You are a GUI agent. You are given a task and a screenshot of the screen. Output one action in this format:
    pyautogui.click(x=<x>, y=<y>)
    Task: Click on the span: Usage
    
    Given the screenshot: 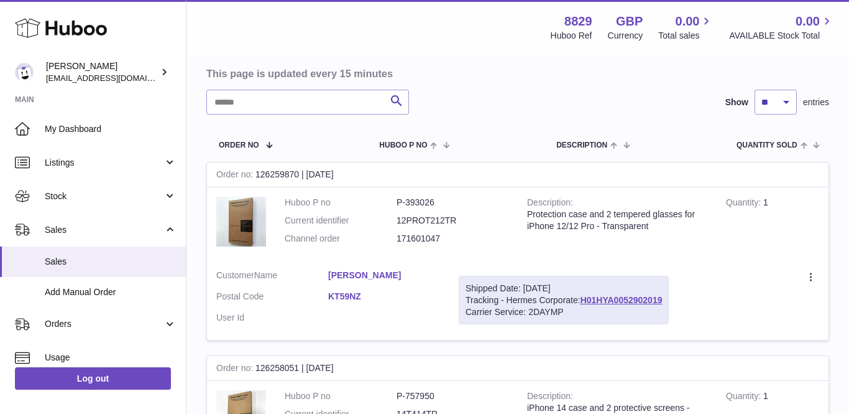 What is the action you would take?
    pyautogui.click(x=111, y=357)
    